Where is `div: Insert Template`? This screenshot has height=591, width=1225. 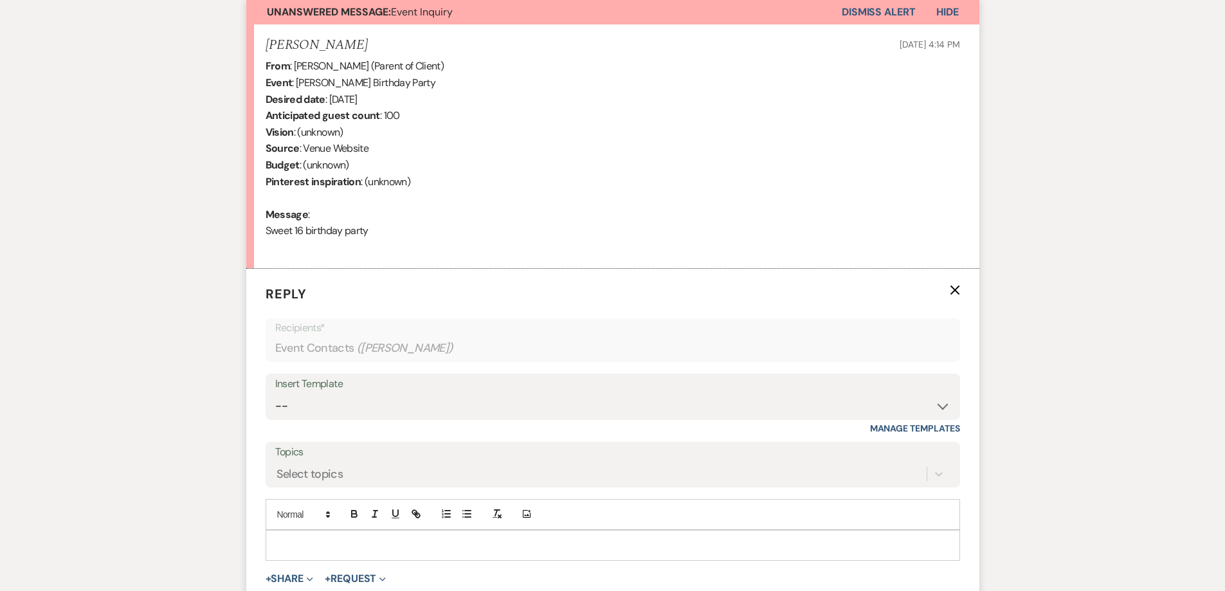
div: Insert Template is located at coordinates (613, 384).